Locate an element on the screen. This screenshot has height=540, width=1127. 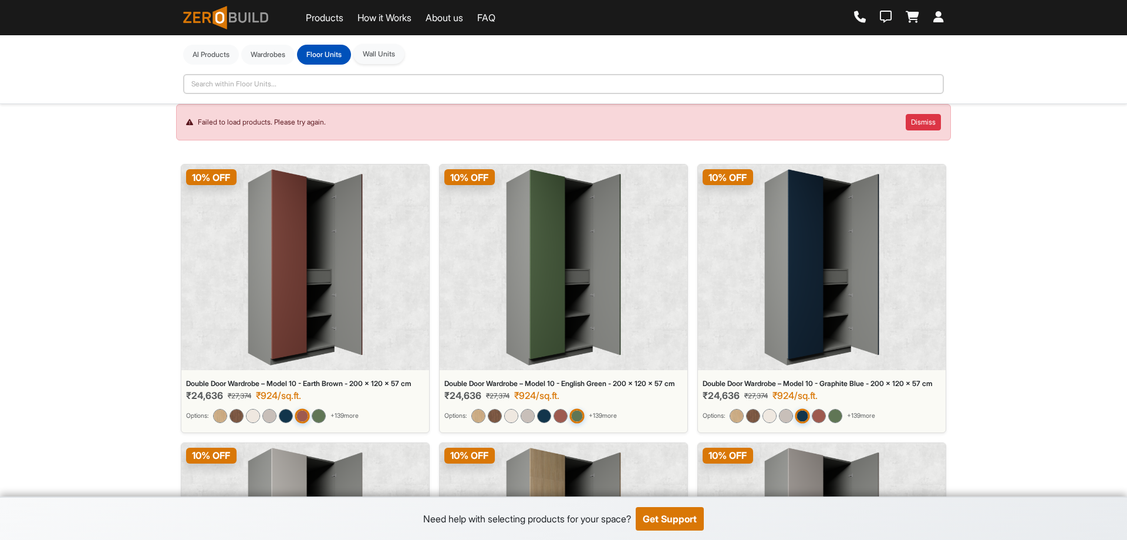
a: FAQ is located at coordinates (486, 18).